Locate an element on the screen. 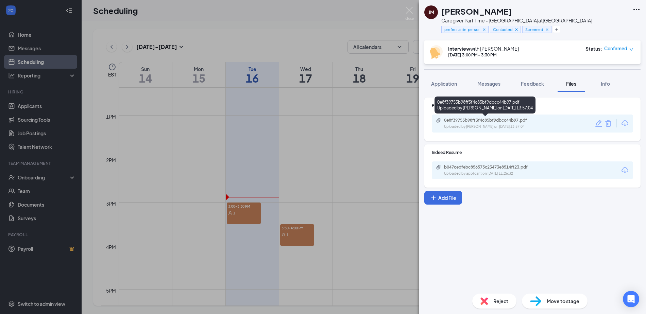  button: Plus is located at coordinates (557, 29).